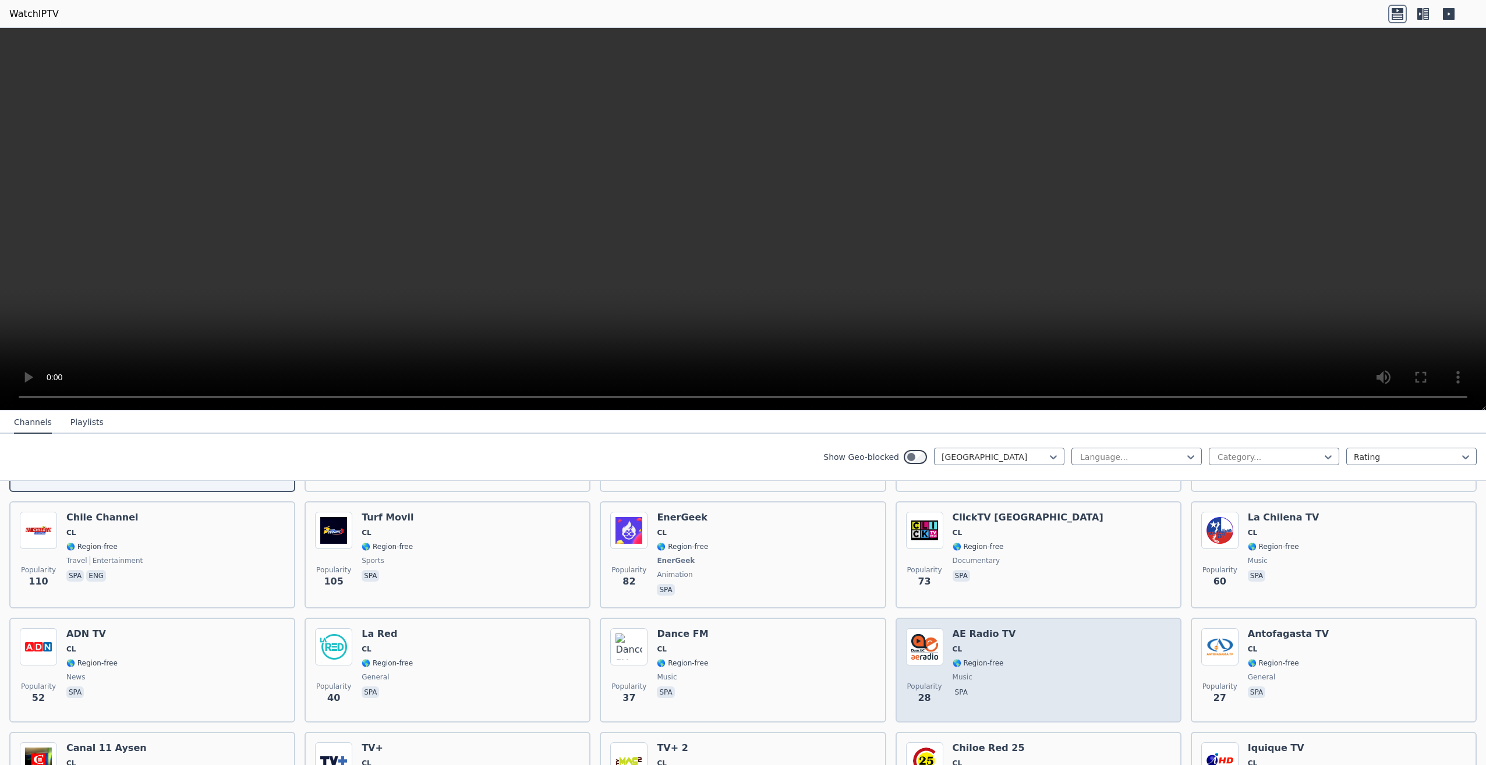 This screenshot has height=765, width=1486. Describe the element at coordinates (387, 518) in the screenshot. I see `h6: Turf Movil` at that location.